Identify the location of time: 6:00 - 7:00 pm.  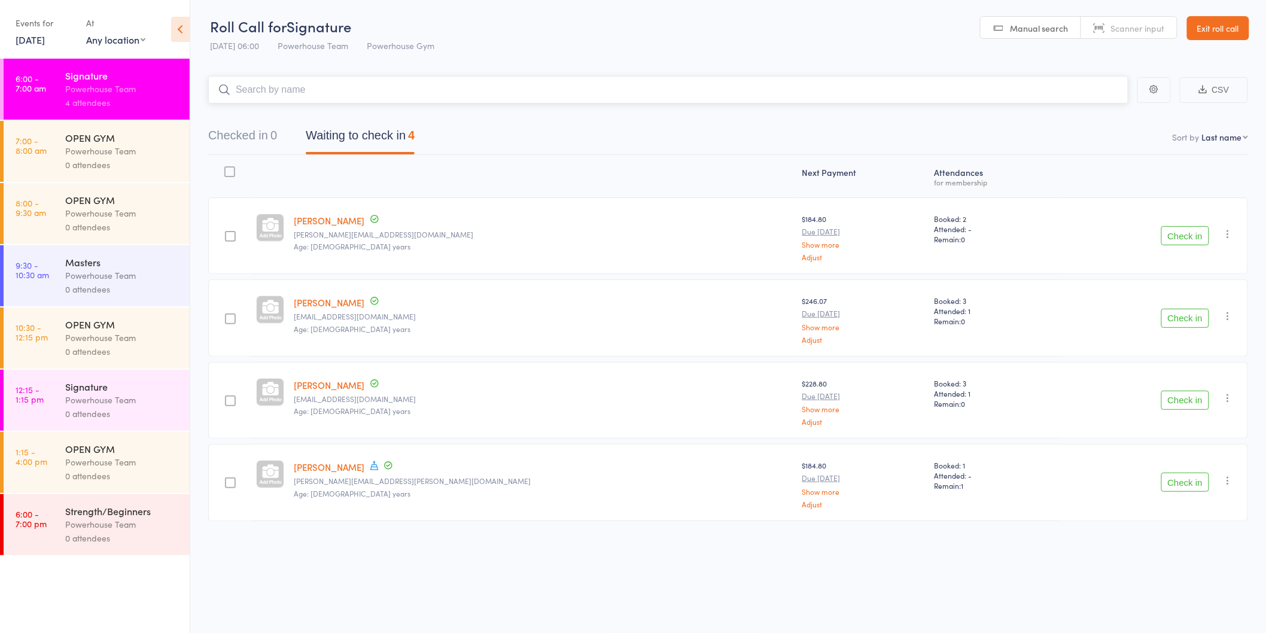
(31, 519).